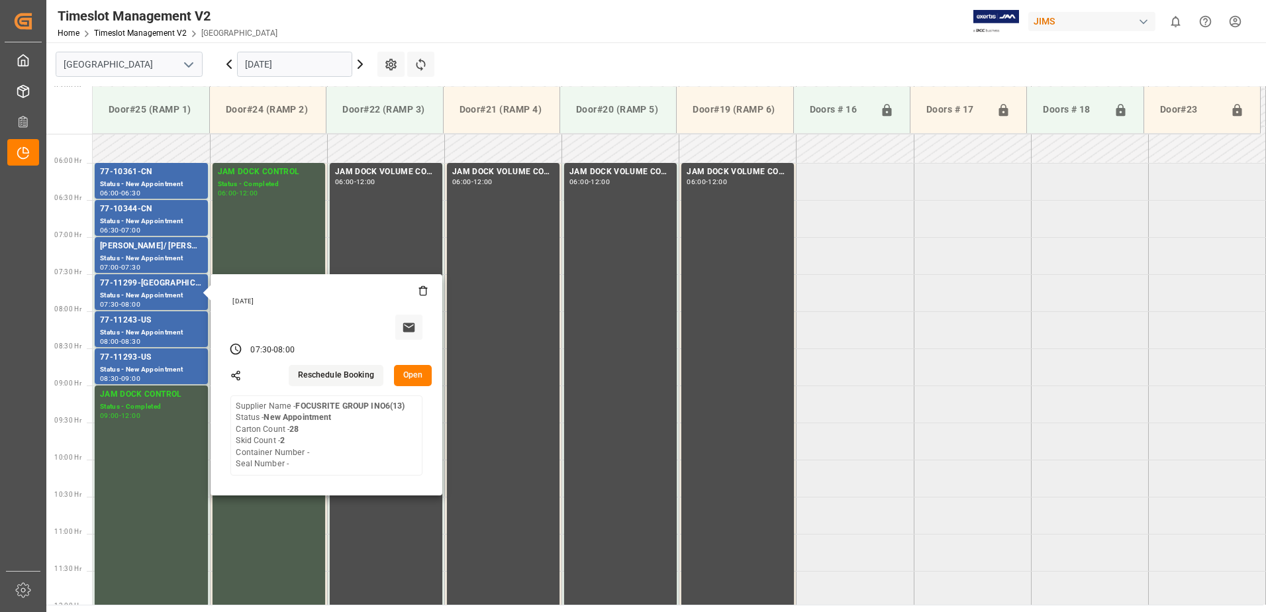  Describe the element at coordinates (68, 457) in the screenshot. I see `span: 10:00 Hr` at that location.